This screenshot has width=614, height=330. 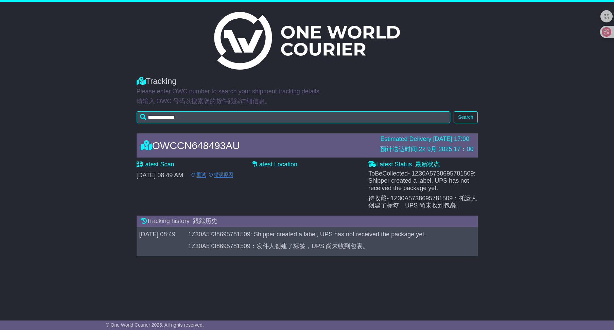 I want to click on font: 最新状态, so click(x=427, y=164).